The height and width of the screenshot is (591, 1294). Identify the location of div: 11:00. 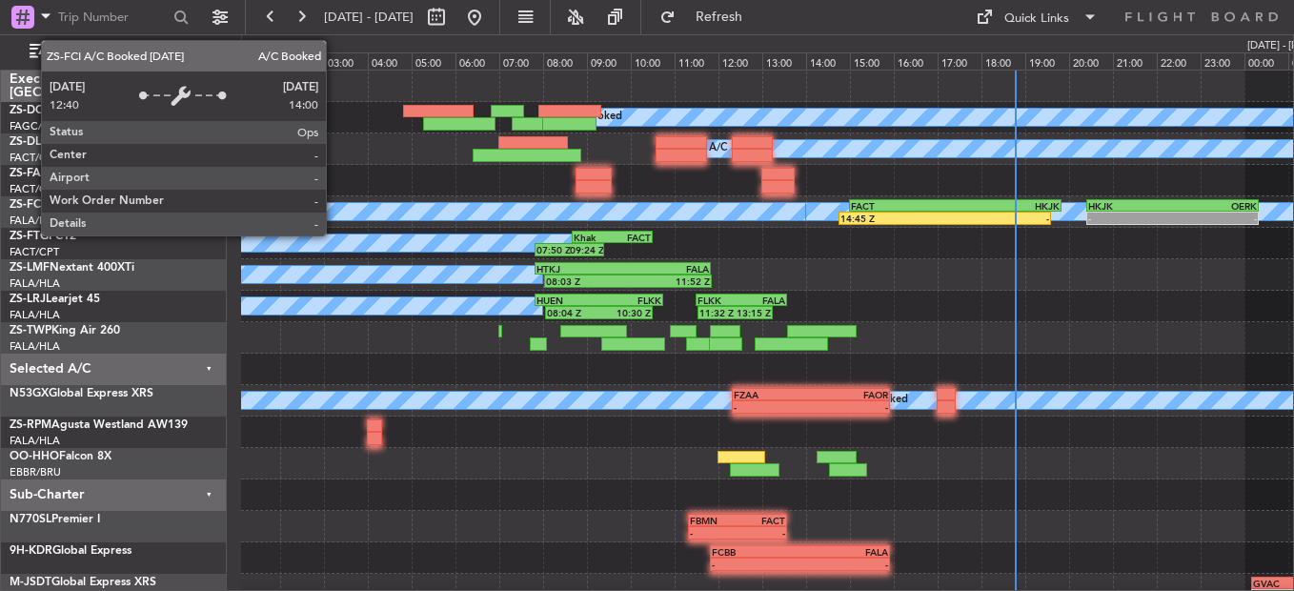
(697, 61).